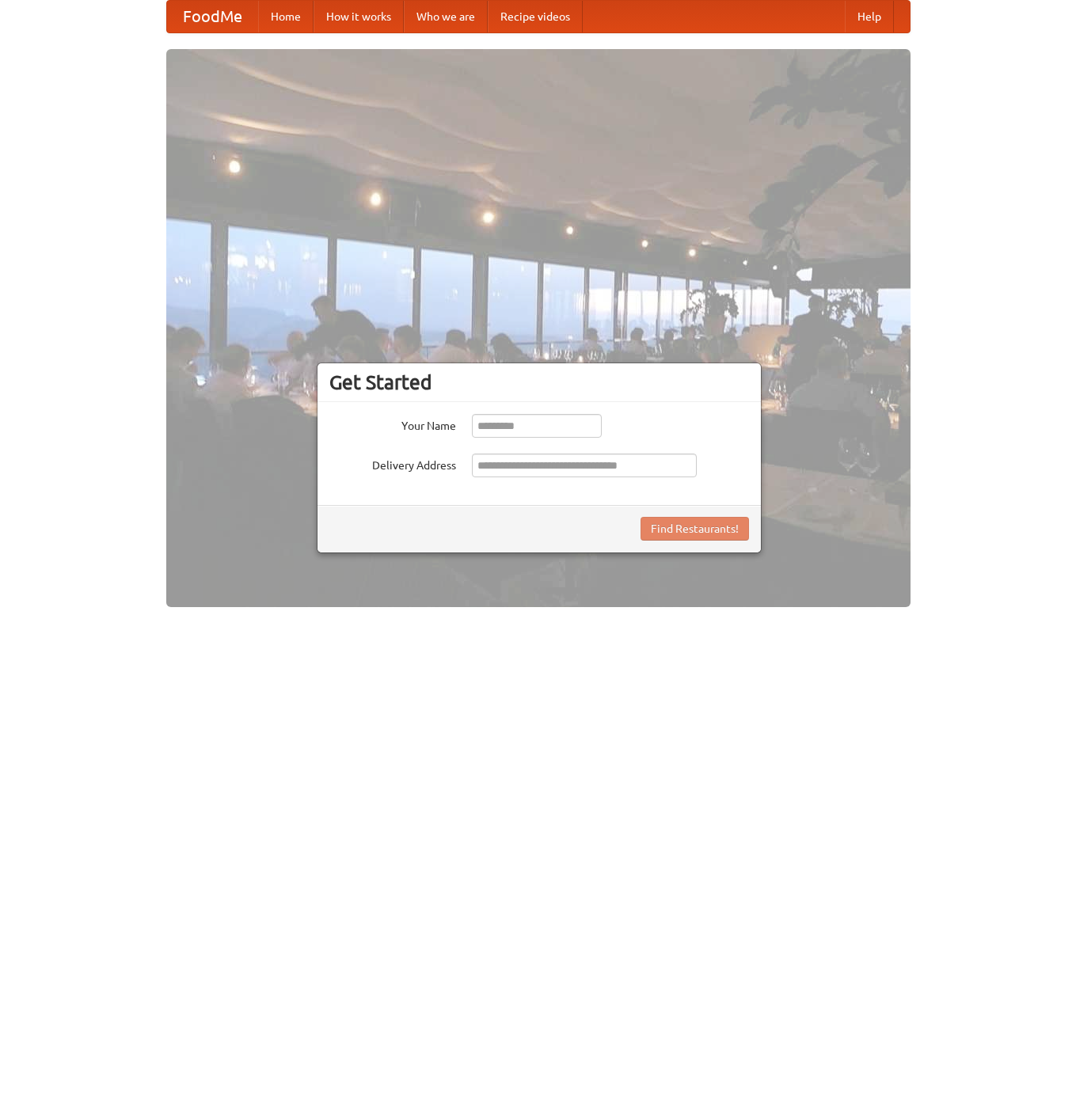  Describe the element at coordinates (393, 463) in the screenshot. I see `label: Delivery Address` at that location.